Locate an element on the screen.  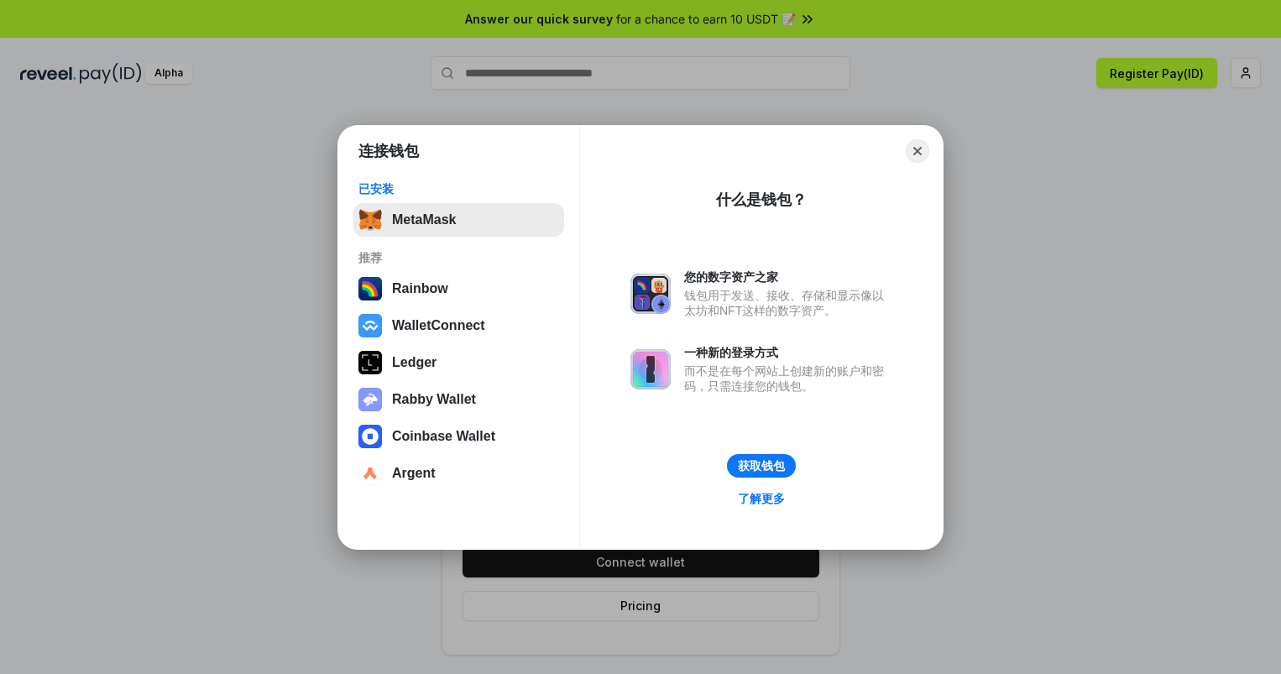
img: svg+xml,%3Csvg%20xmlns%3D%22http%3A%2F%2Fwww.w3.org%2F2000%2Fsvg%22%20width%3D%2228%22%20height%3... is located at coordinates (370, 363).